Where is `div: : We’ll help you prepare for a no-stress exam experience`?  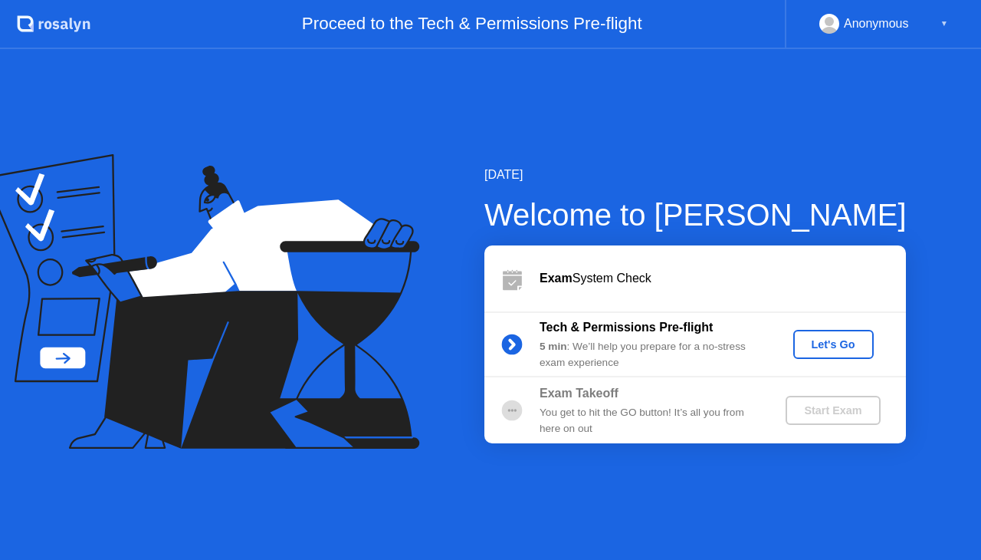
div: : We’ll help you prepare for a no-stress exam experience is located at coordinates (650, 354).